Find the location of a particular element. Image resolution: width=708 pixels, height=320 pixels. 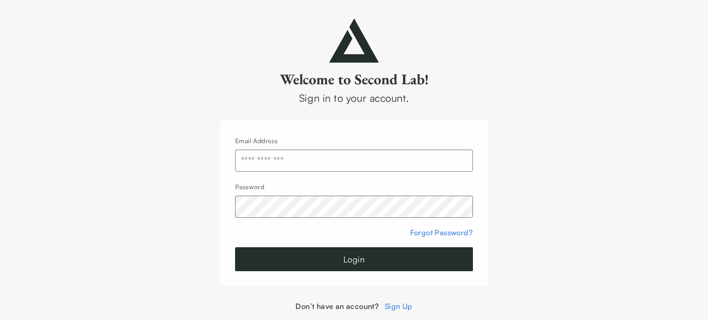

label: Password is located at coordinates (249, 187).